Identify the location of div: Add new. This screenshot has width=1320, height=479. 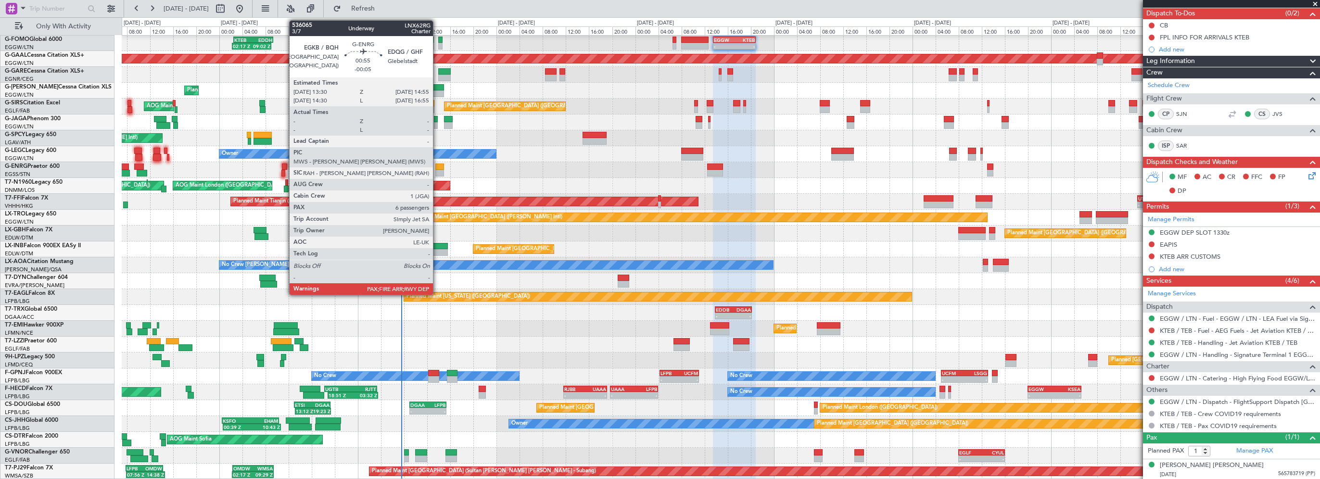
(1237, 49).